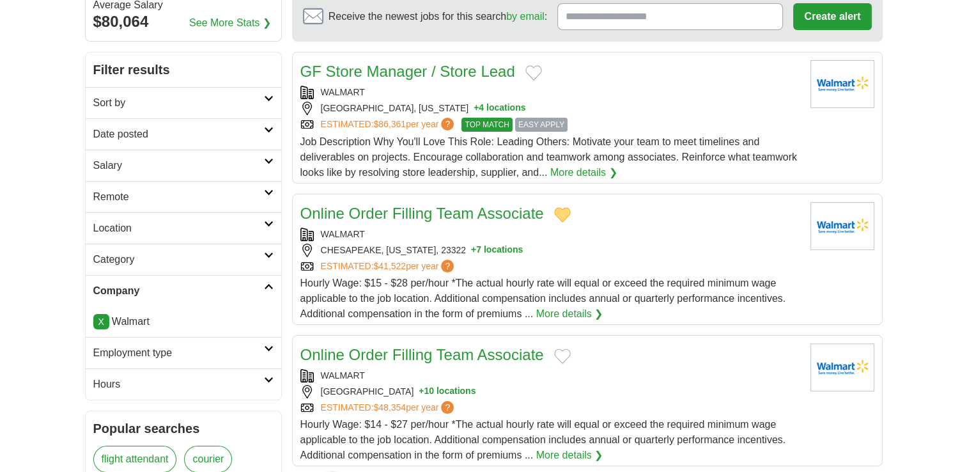  I want to click on span: EASY APPLY, so click(542, 125).